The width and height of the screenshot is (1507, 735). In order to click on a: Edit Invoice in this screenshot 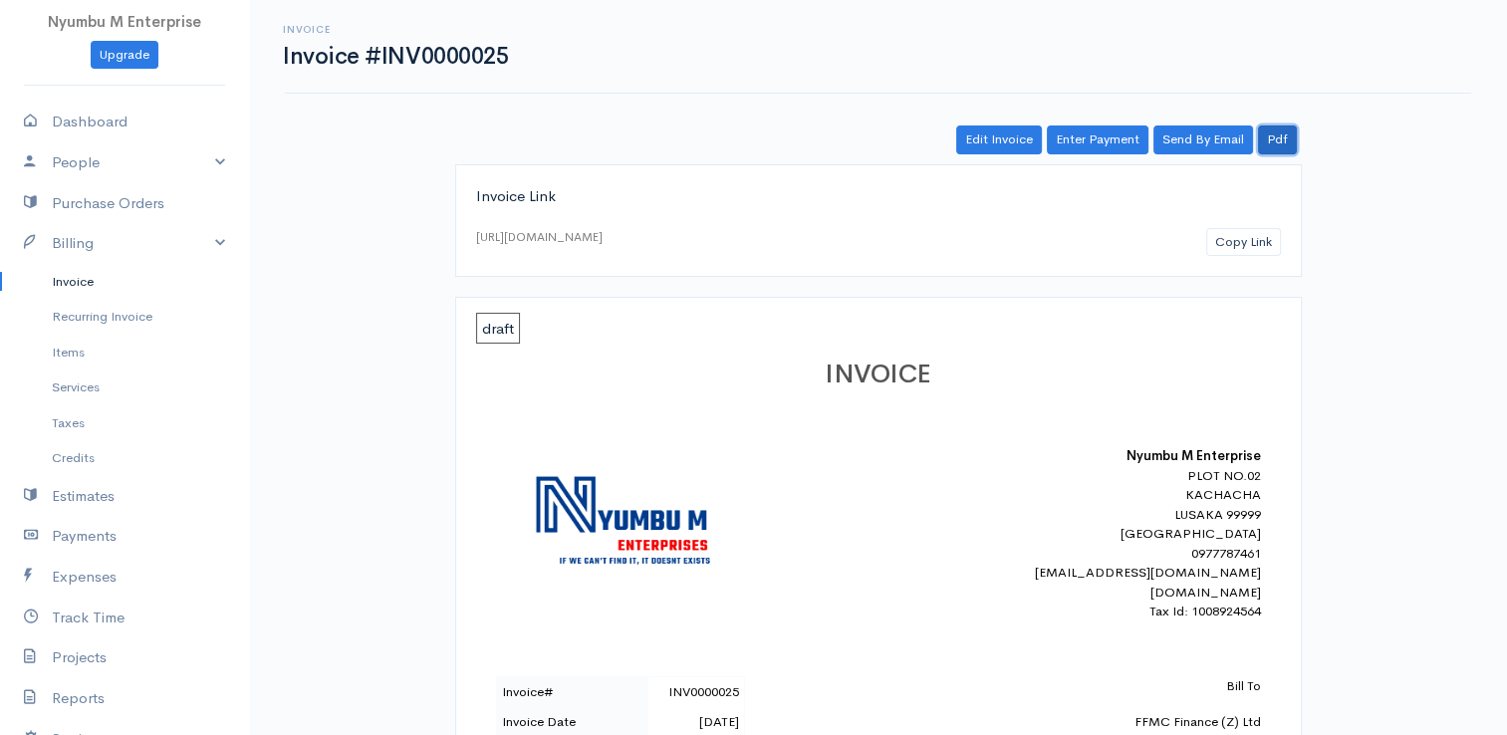, I will do `click(999, 139)`.